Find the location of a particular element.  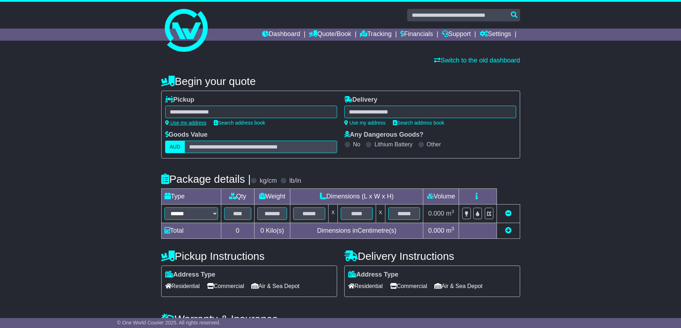

h4: Pickup Instructions is located at coordinates (249, 256).